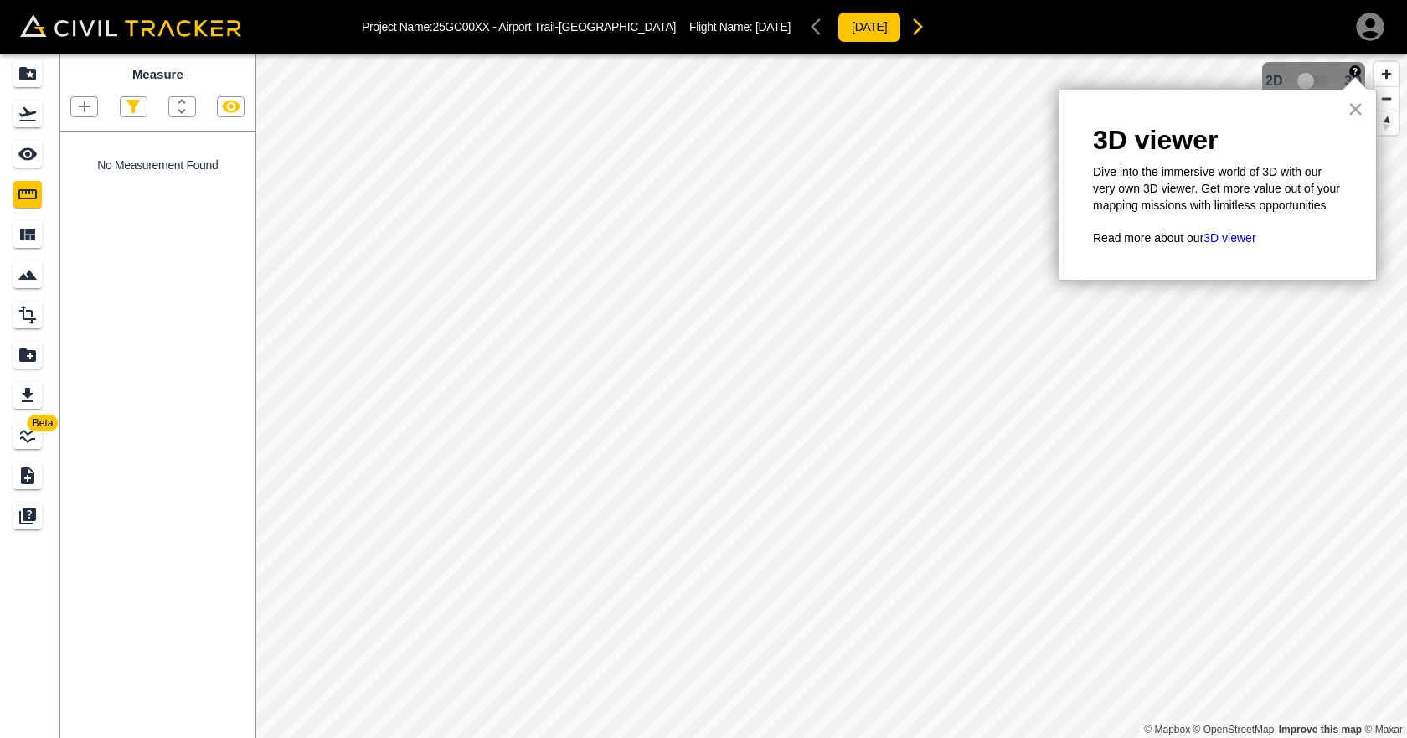 Image resolution: width=1407 pixels, height=738 pixels. I want to click on a: Map feedback, so click(1320, 729).